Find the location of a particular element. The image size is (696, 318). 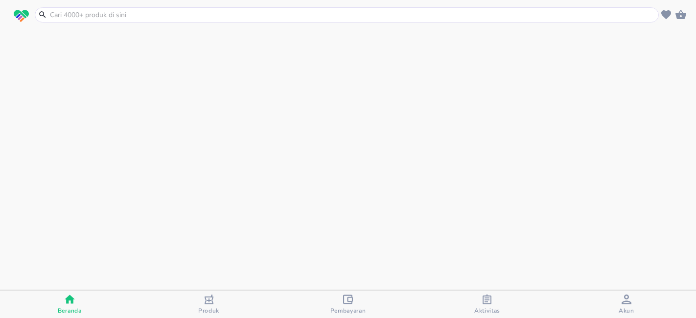

input: Cari 4000+ produk di sini is located at coordinates (352, 15).